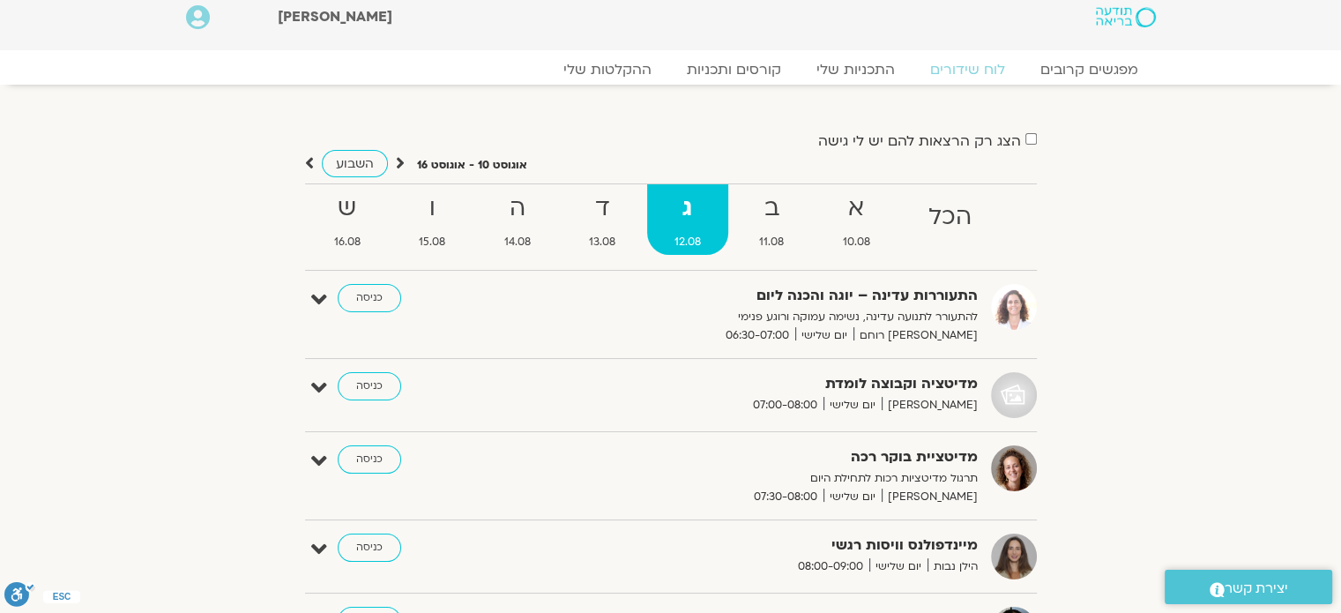 The image size is (1341, 613). I want to click on a: מפגשים קרובים, so click(1088, 70).